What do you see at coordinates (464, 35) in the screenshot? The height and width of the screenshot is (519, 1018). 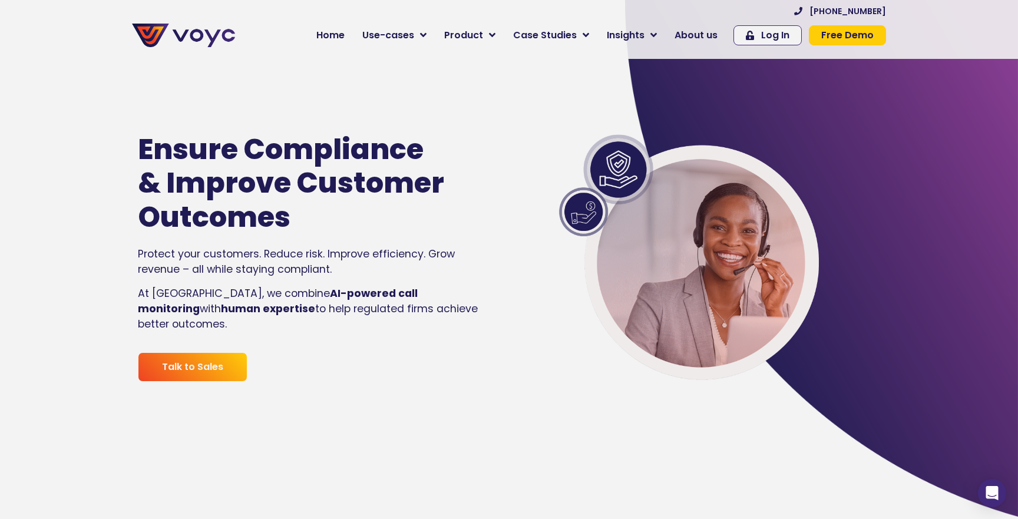 I see `span: Product` at bounding box center [464, 35].